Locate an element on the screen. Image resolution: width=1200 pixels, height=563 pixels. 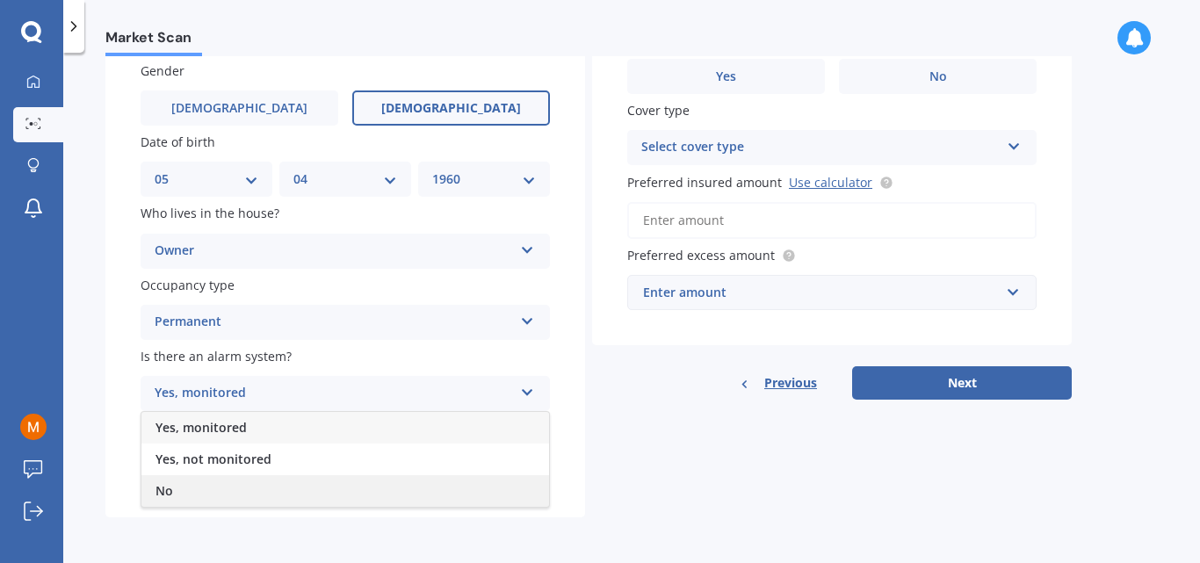
div: Enter amount is located at coordinates (822, 293).